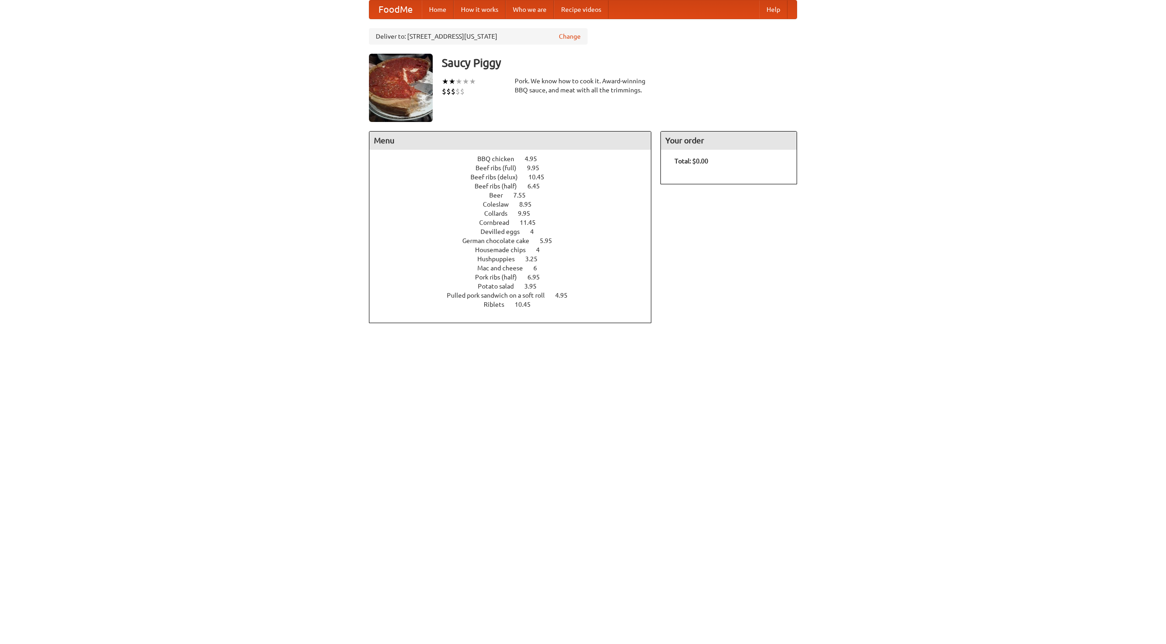 The image size is (1166, 644). Describe the element at coordinates (535, 286) in the screenshot. I see `span: 3.95` at that location.